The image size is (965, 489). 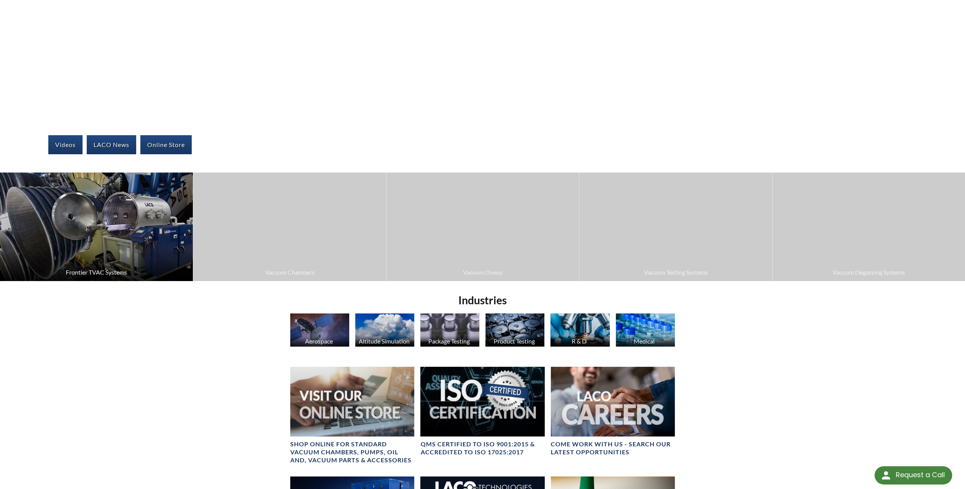 What do you see at coordinates (483, 272) in the screenshot?
I see `span: Vacuum Ovens` at bounding box center [483, 272].